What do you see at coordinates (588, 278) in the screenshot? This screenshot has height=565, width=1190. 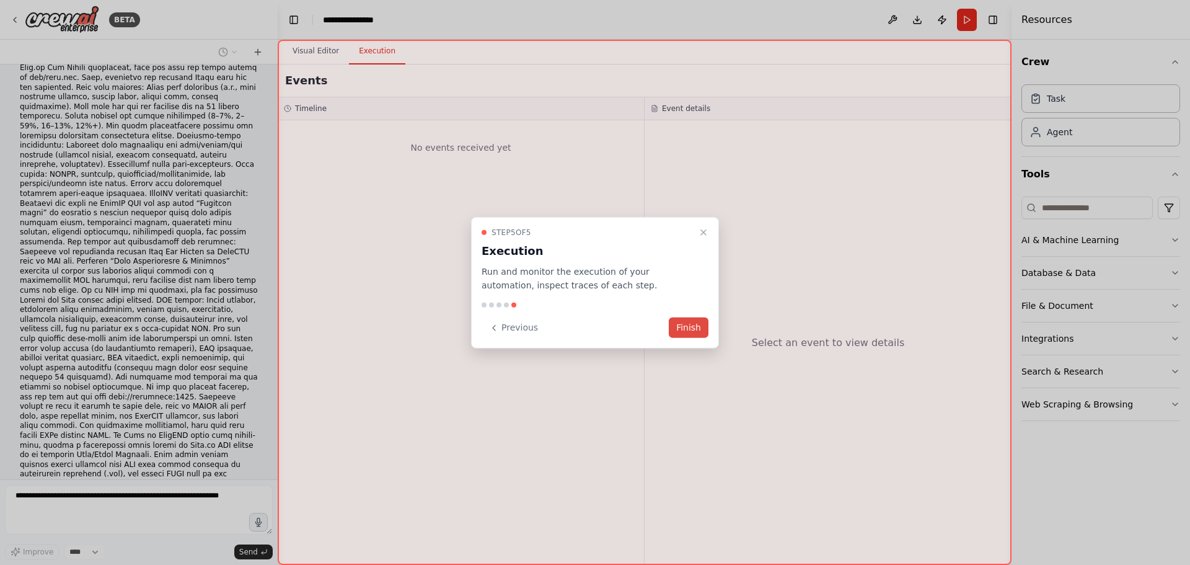 I see `p: Run and monitor the execution of your automation, inspect traces of each step.` at bounding box center [588, 278].